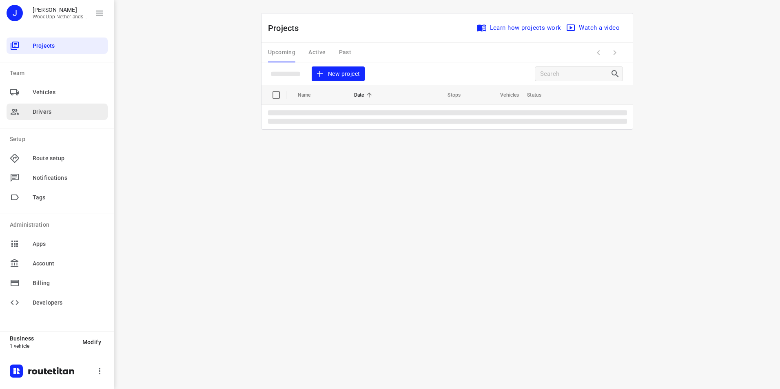  Describe the element at coordinates (69, 112) in the screenshot. I see `span: Drivers` at that location.